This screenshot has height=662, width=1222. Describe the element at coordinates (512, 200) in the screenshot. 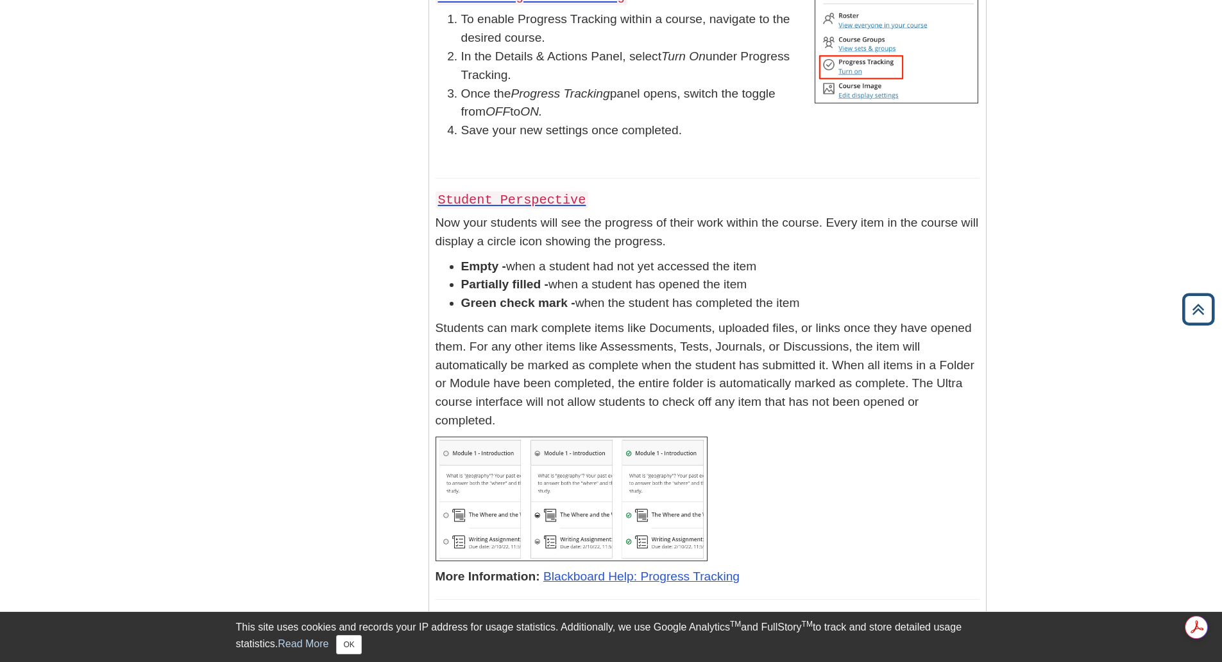

I see `code: Student Perspective` at that location.